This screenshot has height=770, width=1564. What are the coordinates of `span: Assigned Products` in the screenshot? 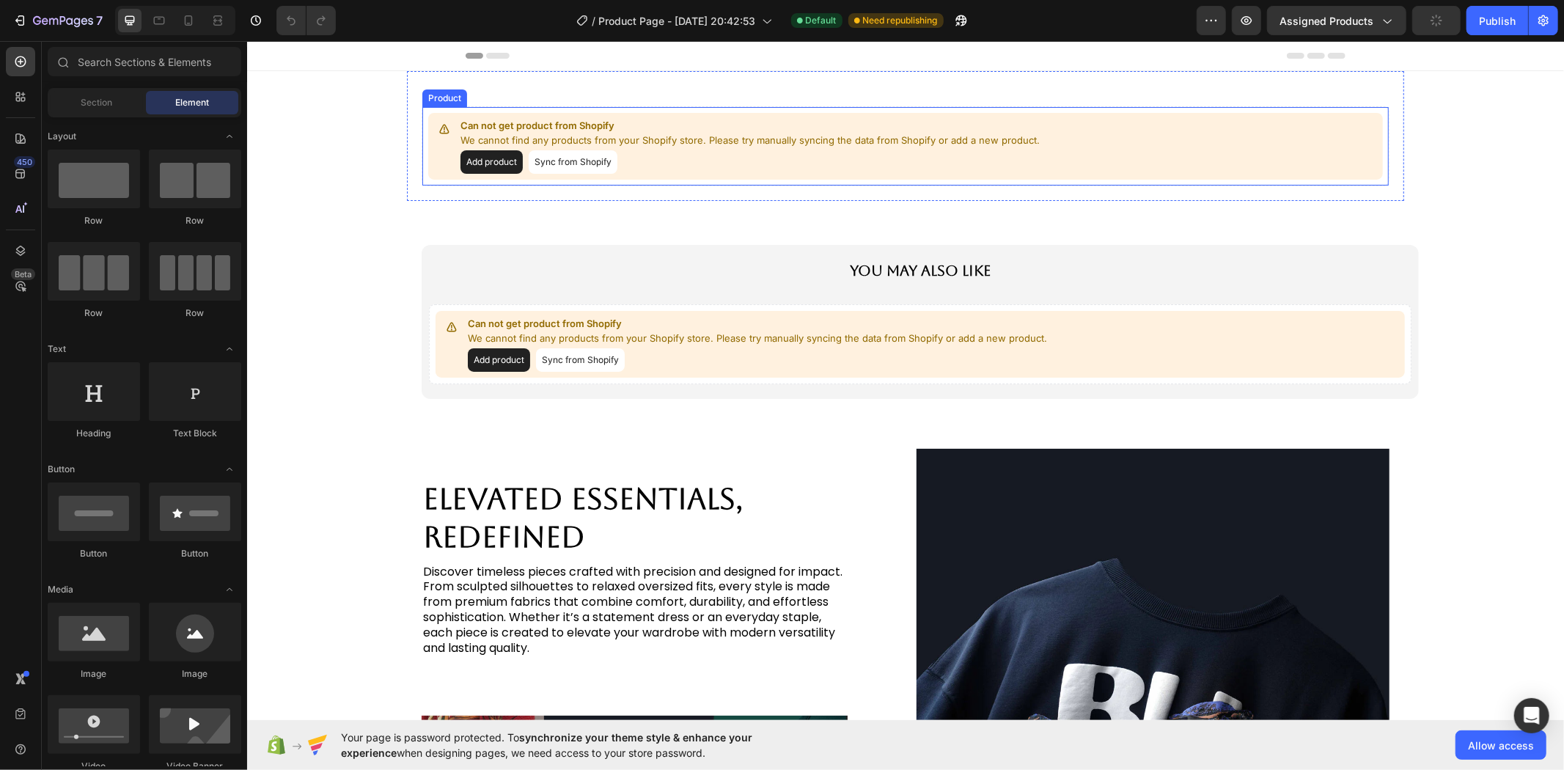 It's located at (1326, 21).